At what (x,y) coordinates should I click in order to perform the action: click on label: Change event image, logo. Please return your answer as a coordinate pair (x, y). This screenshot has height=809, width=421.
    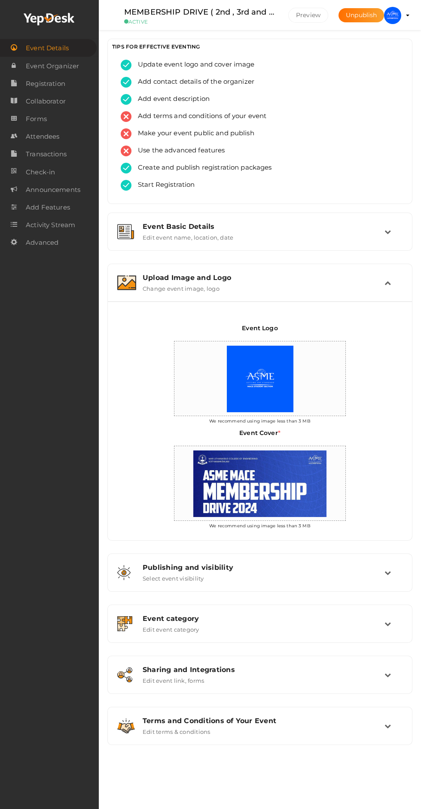
    Looking at the image, I should click on (181, 287).